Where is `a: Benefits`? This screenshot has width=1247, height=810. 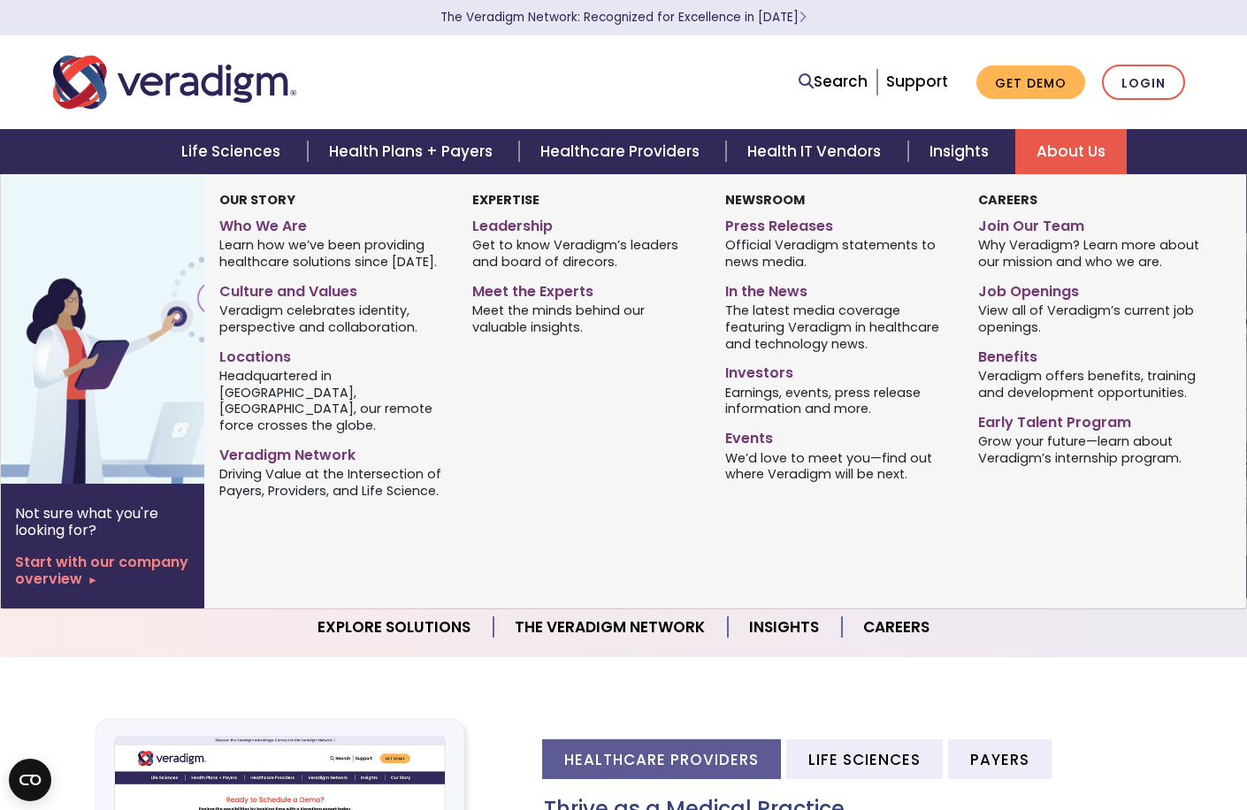
a: Benefits is located at coordinates (1092, 354).